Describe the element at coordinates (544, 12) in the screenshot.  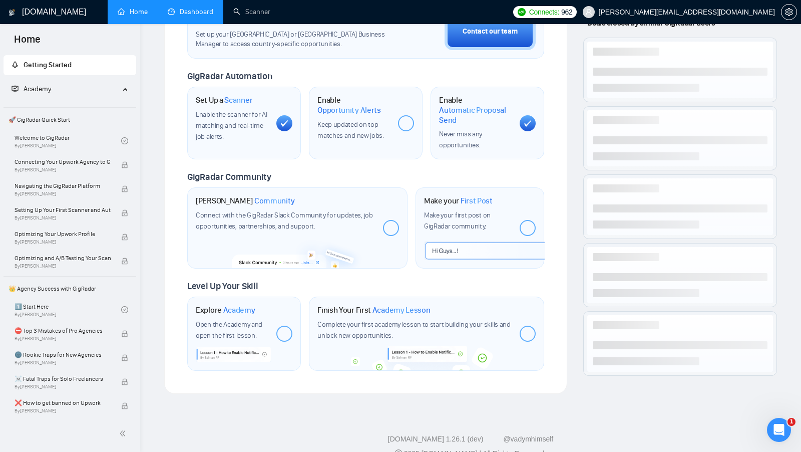
I see `span: Connects:` at that location.